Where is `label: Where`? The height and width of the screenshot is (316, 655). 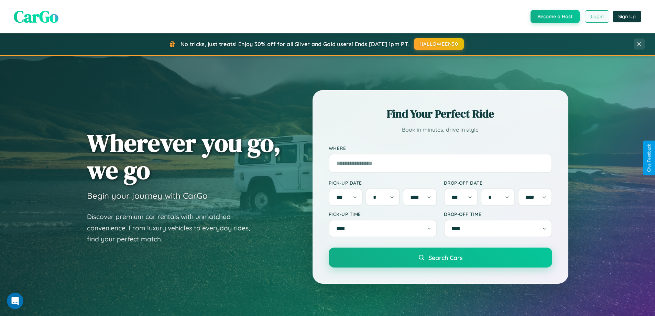 label: Where is located at coordinates (440, 148).